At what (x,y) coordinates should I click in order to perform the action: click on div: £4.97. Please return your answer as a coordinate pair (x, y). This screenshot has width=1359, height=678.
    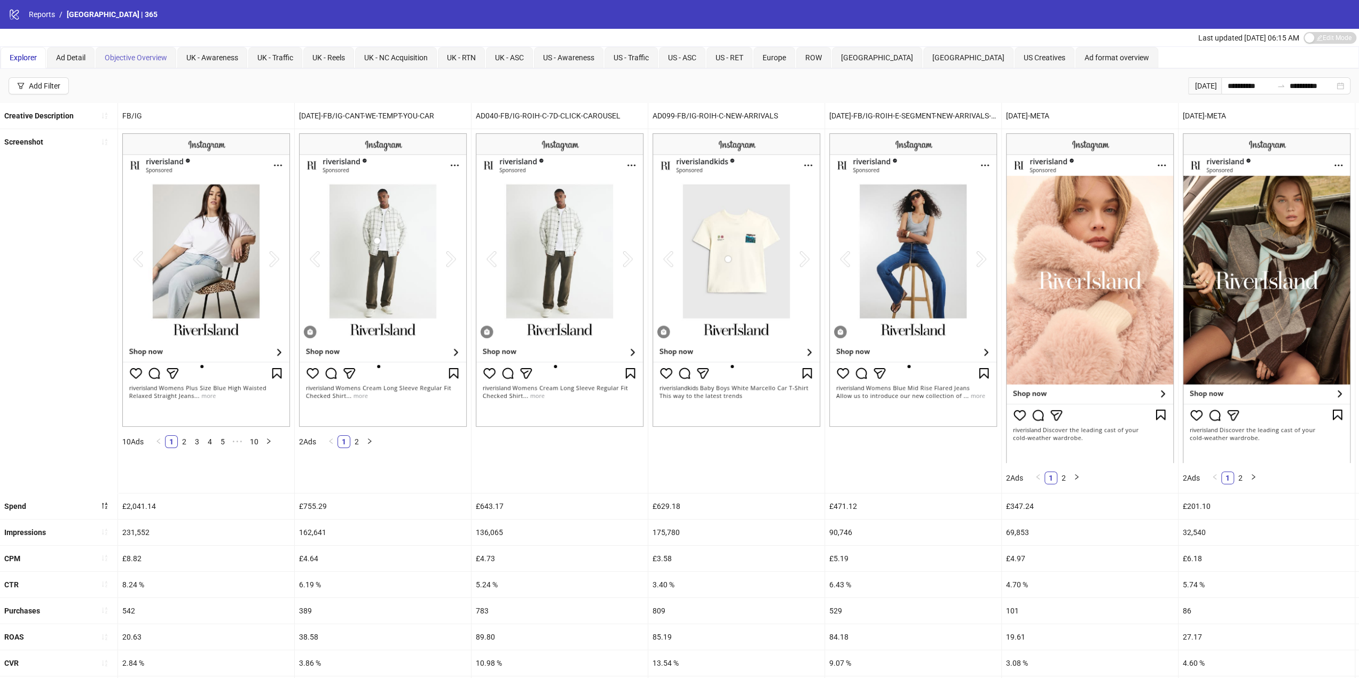
    Looking at the image, I should click on (1090, 559).